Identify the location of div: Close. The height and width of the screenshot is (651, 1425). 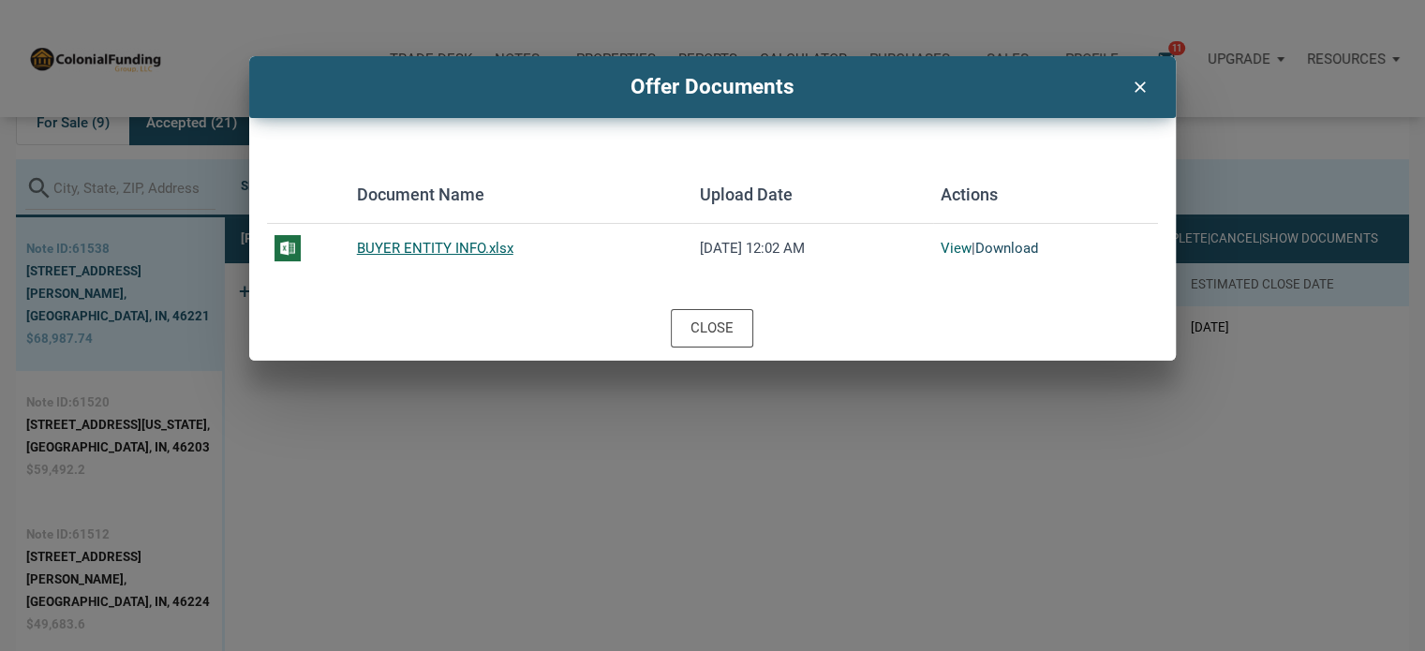
(712, 328).